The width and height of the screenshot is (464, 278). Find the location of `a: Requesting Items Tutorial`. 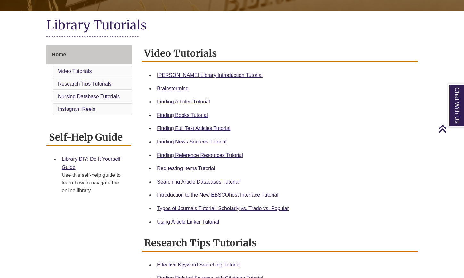

a: Requesting Items Tutorial is located at coordinates (186, 168).